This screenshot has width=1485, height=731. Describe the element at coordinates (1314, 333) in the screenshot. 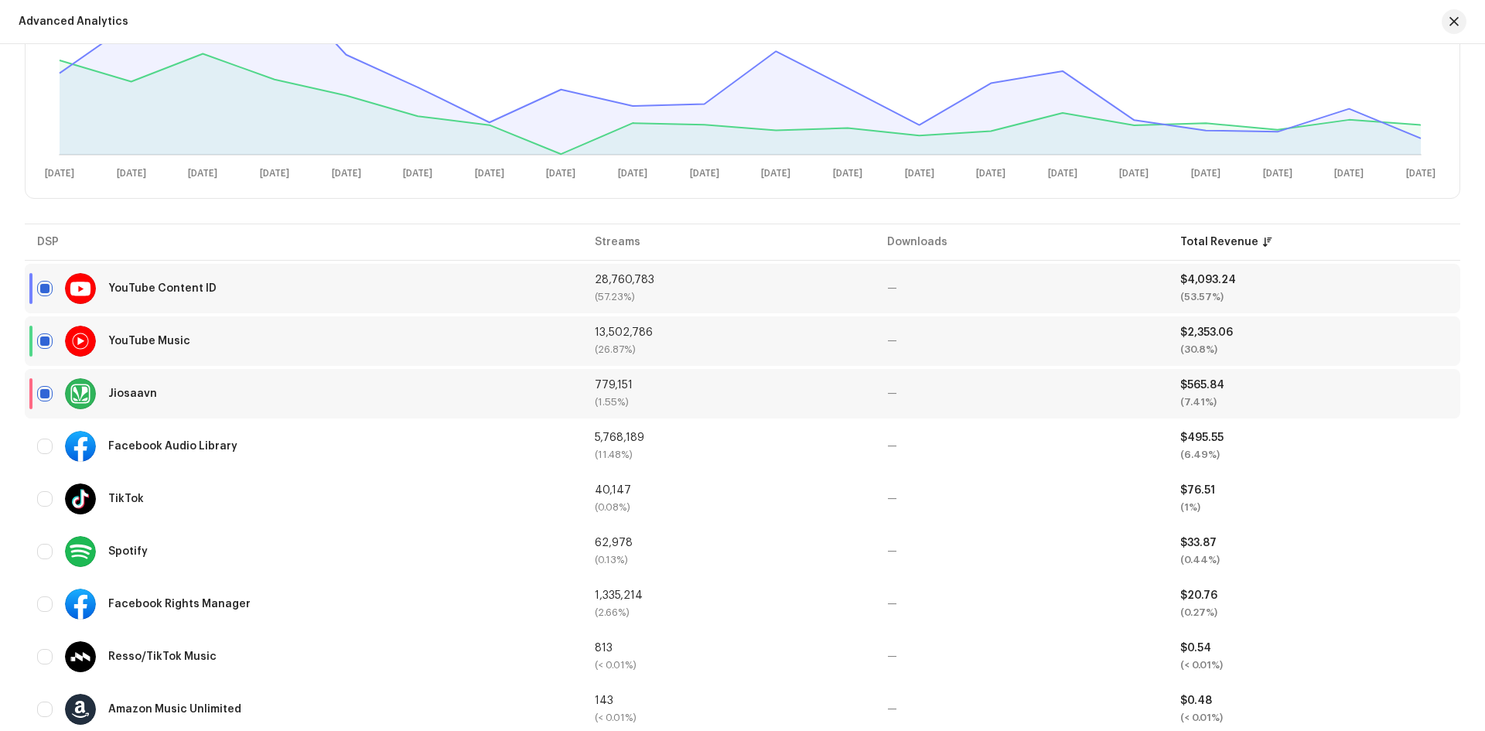

I see `div: $2,353.06` at that location.